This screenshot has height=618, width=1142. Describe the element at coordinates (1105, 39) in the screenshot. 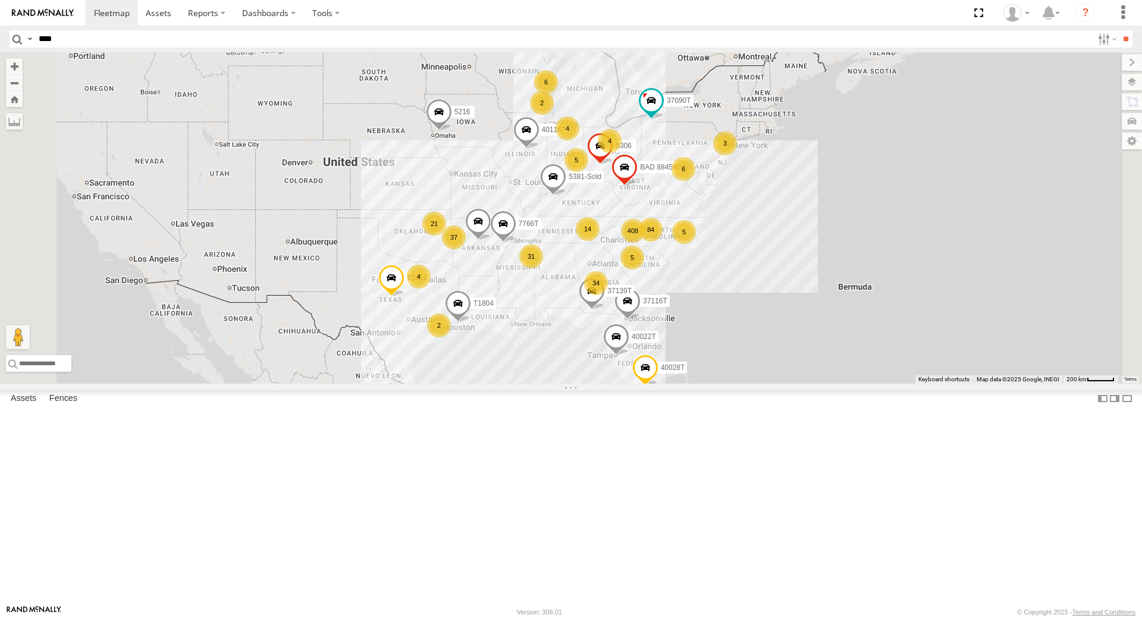

I see `label: Search Filter Options` at that location.